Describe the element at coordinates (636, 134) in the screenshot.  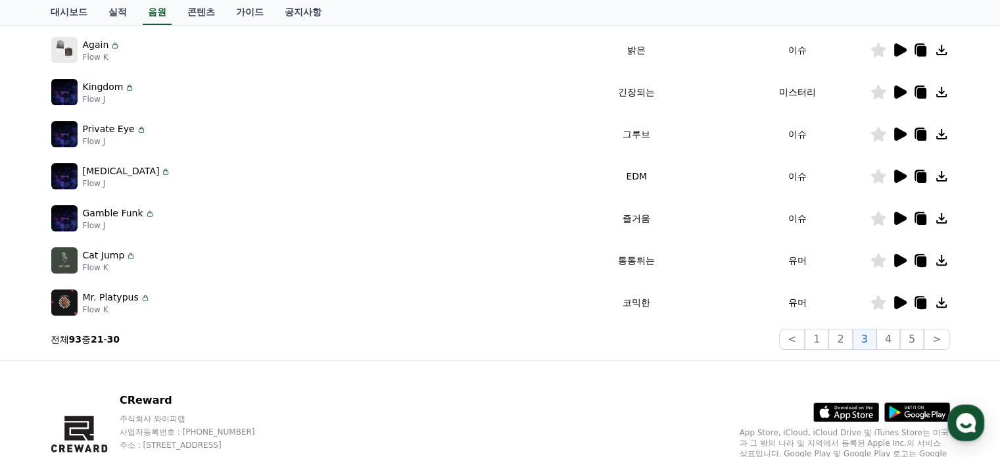
I see `td: 그루브` at that location.